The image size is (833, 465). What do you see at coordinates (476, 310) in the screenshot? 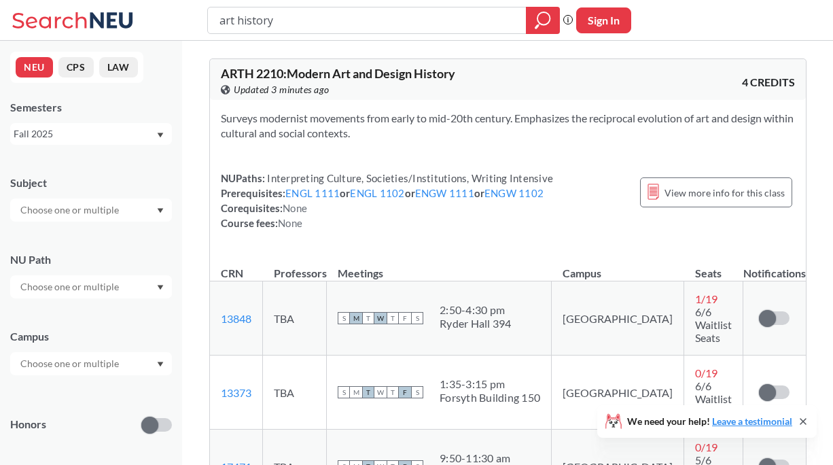
I see `div: 2:50 - 4:30 pm` at bounding box center [476, 310].